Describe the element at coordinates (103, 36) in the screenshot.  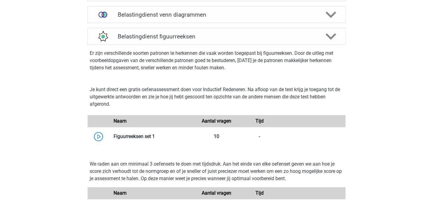
I see `img: figuurreeksen` at that location.